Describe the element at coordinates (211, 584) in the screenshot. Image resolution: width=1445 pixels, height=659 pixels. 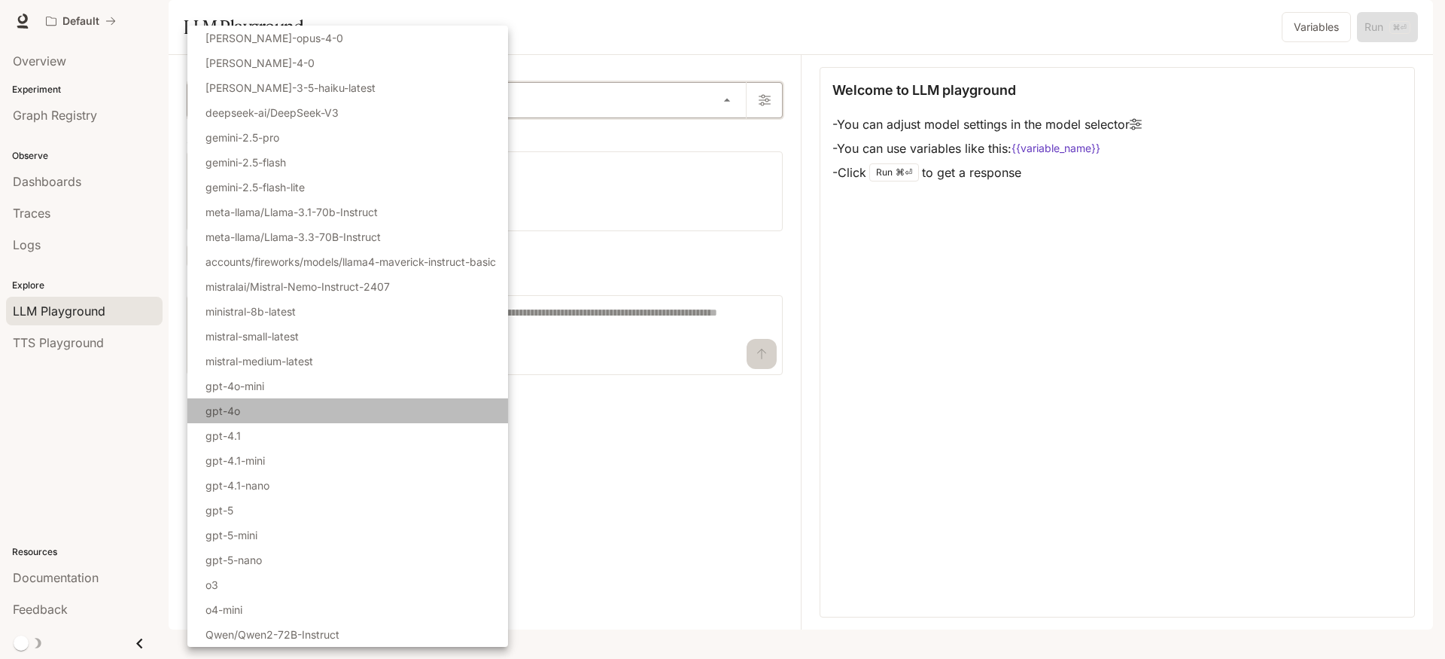
I see `p: o3` at that location.